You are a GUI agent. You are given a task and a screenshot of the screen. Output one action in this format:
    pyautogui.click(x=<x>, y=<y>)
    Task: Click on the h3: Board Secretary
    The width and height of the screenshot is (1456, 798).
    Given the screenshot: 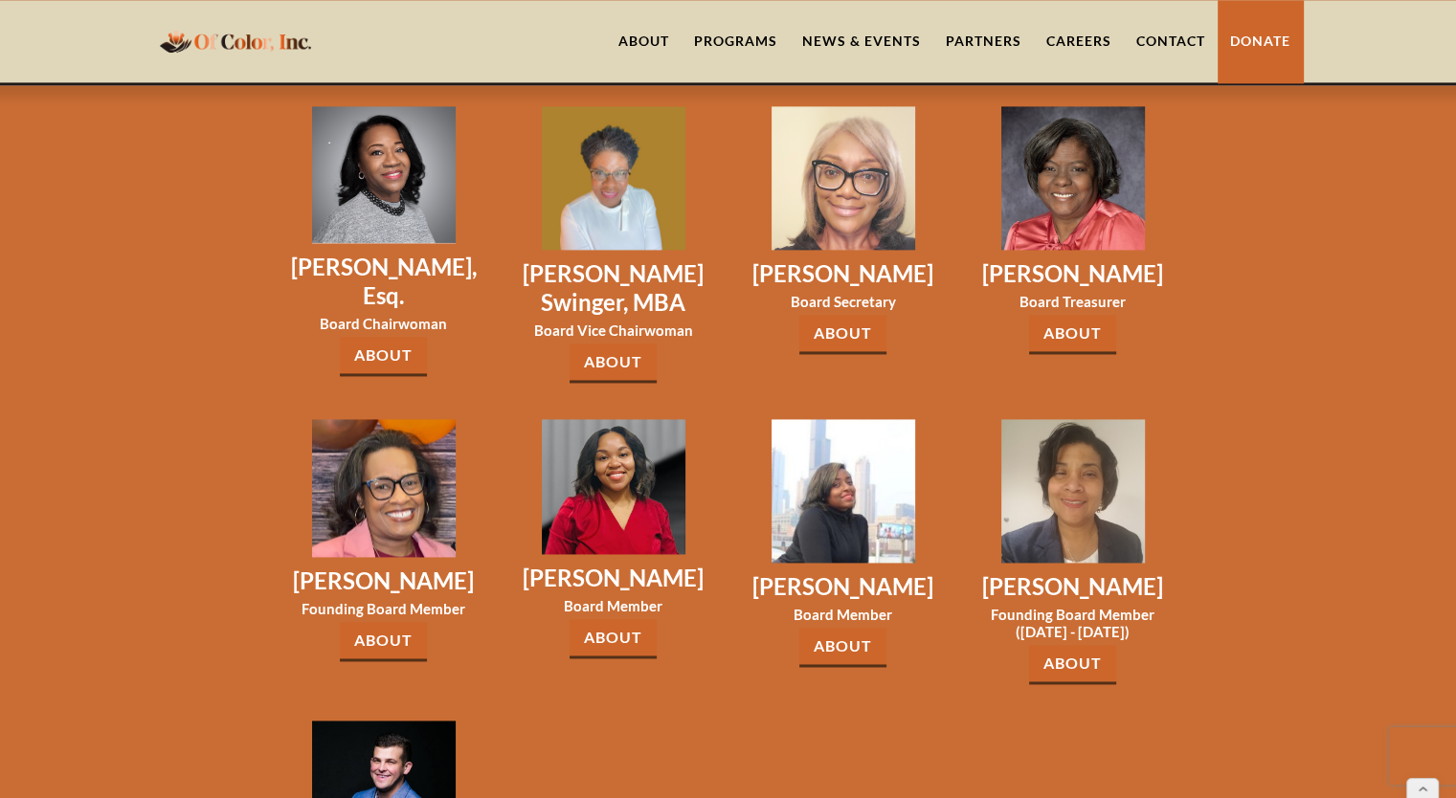 What is the action you would take?
    pyautogui.click(x=843, y=301)
    